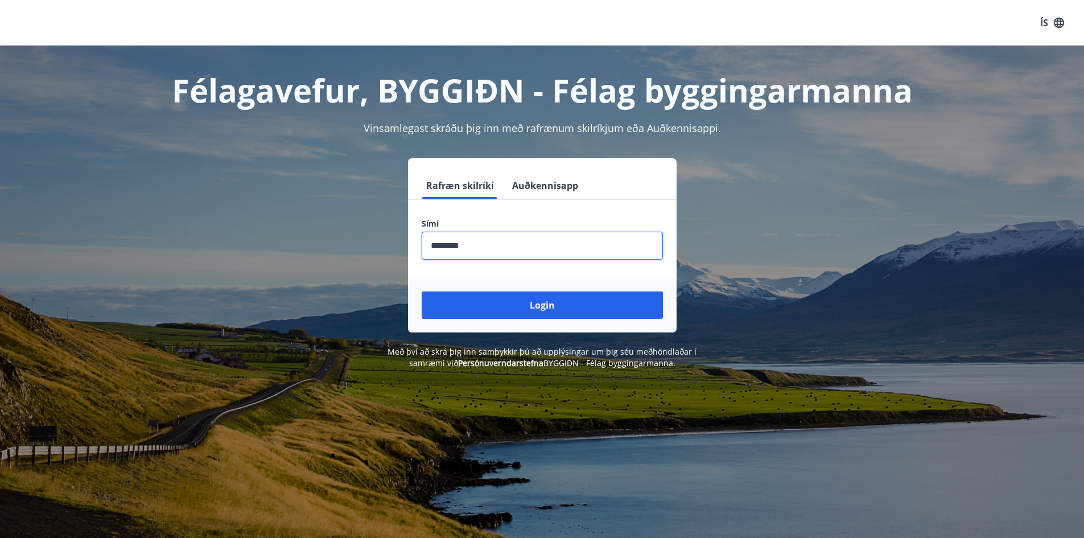 This screenshot has width=1084, height=538. I want to click on a: Persónuverndarstefna, so click(501, 362).